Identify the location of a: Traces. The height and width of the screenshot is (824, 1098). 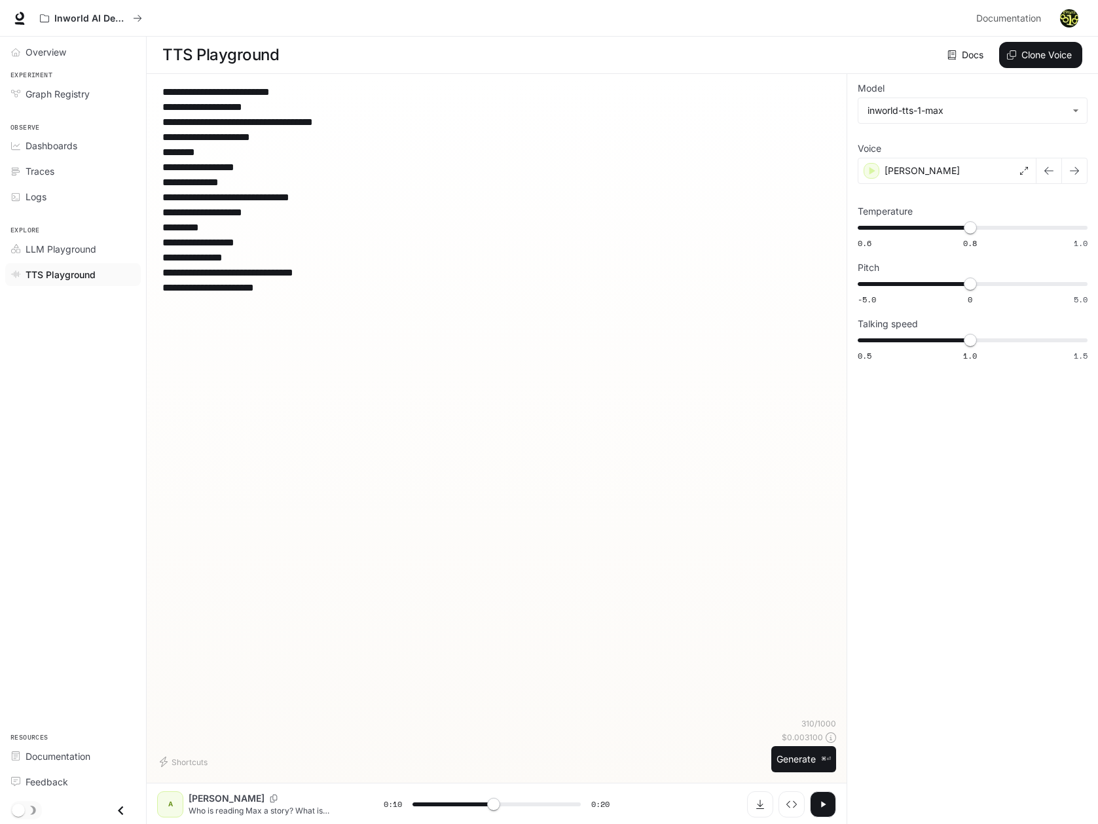
(73, 171).